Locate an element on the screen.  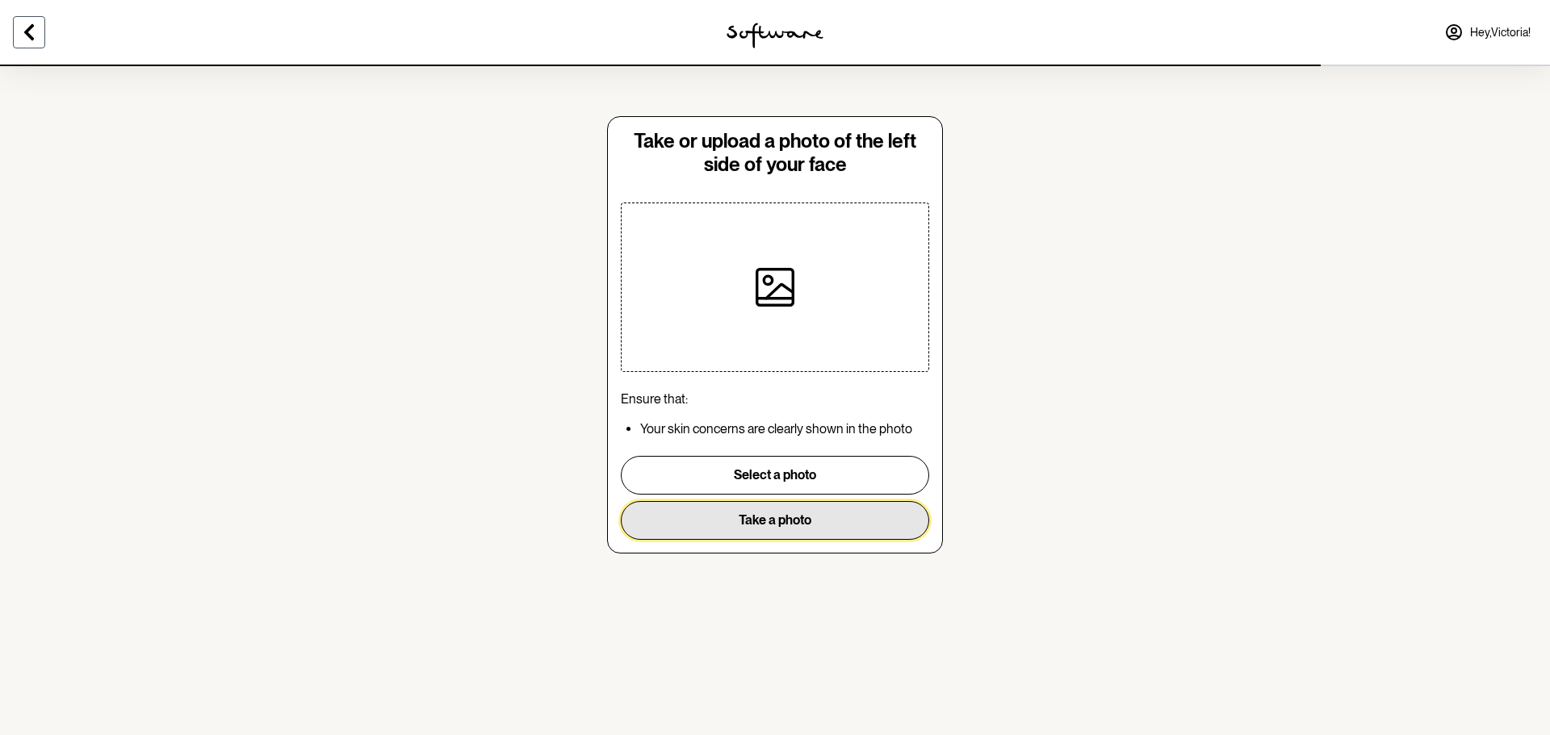
p: Ensure that: is located at coordinates (775, 399).